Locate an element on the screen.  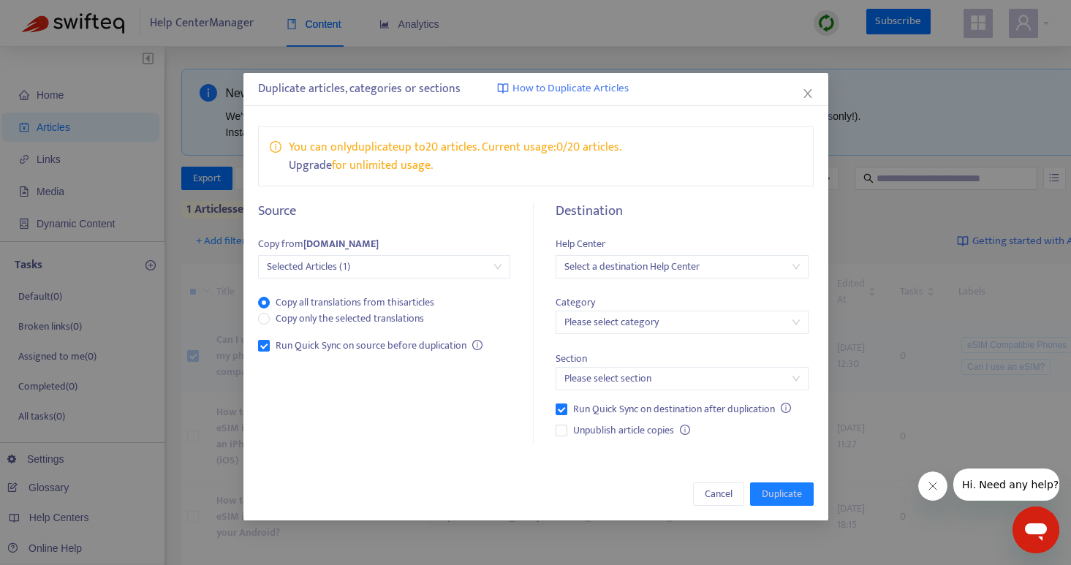
img: image-link is located at coordinates (503, 88).